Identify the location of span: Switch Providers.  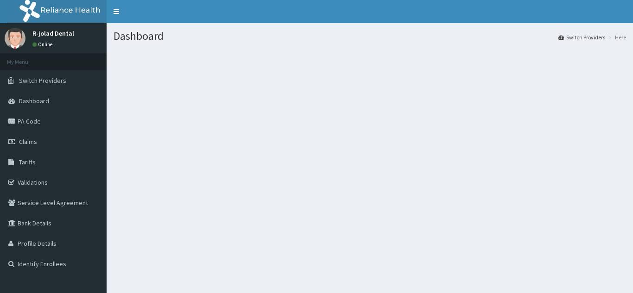
(43, 81).